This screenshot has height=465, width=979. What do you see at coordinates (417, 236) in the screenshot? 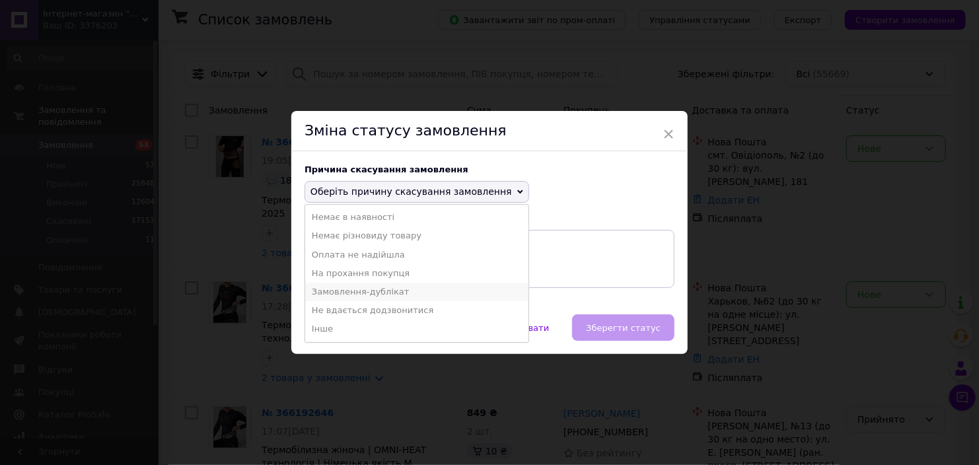
I see `li: Немає різновиду товару` at bounding box center [417, 236].